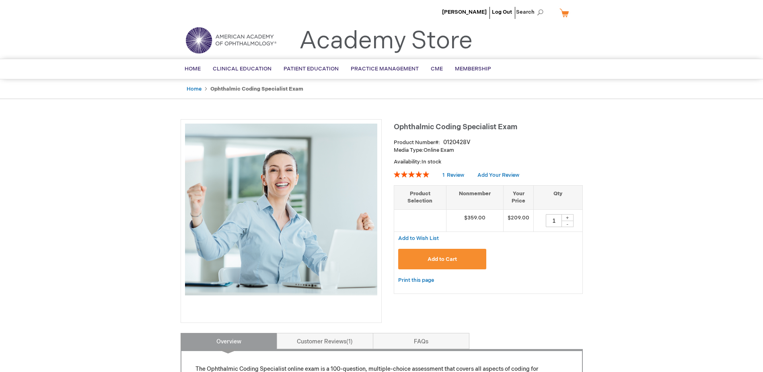 This screenshot has width=763, height=372. I want to click on span: Search, so click(531, 12).